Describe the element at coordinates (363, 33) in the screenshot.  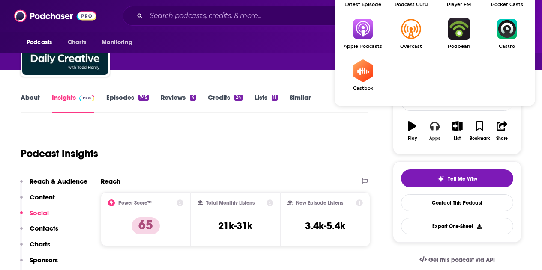
I see `a: Apple PodcastsApple Podcasts` at that location.